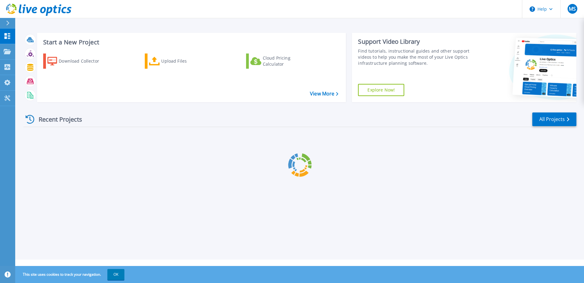  I want to click on span: MS, so click(573, 9).